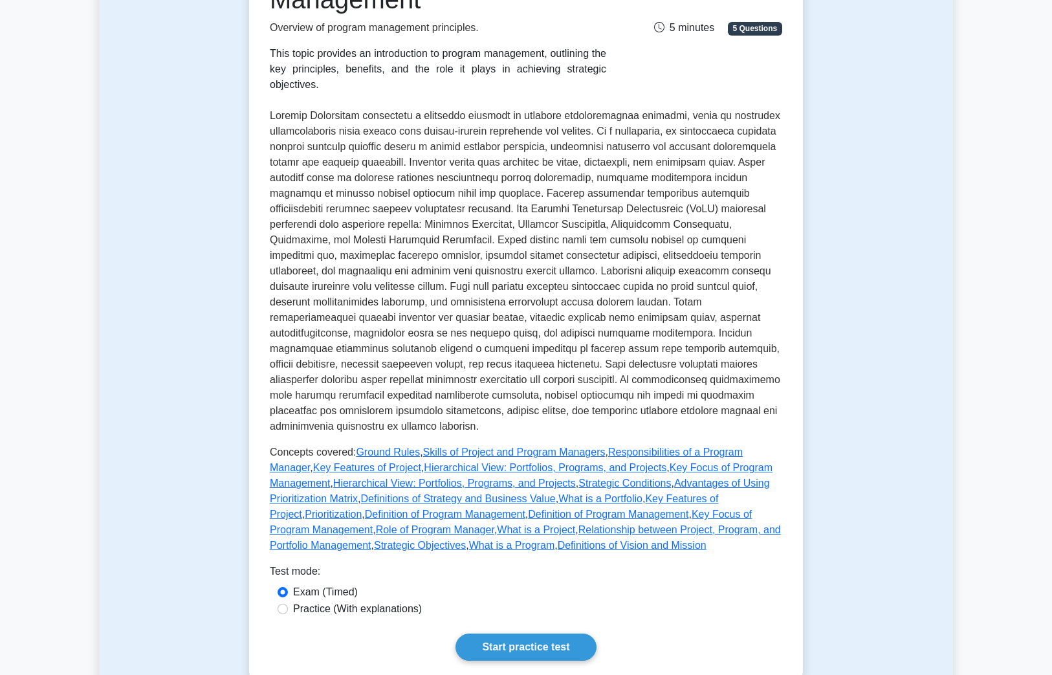  I want to click on a: What is a Program, so click(512, 545).